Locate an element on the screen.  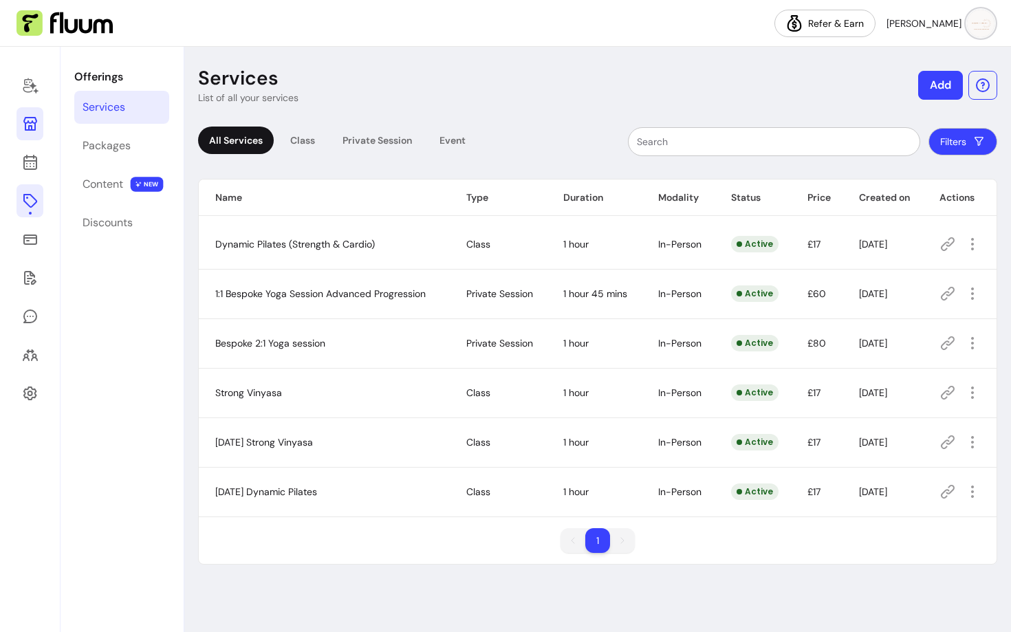
a: Calendar is located at coordinates (30, 162).